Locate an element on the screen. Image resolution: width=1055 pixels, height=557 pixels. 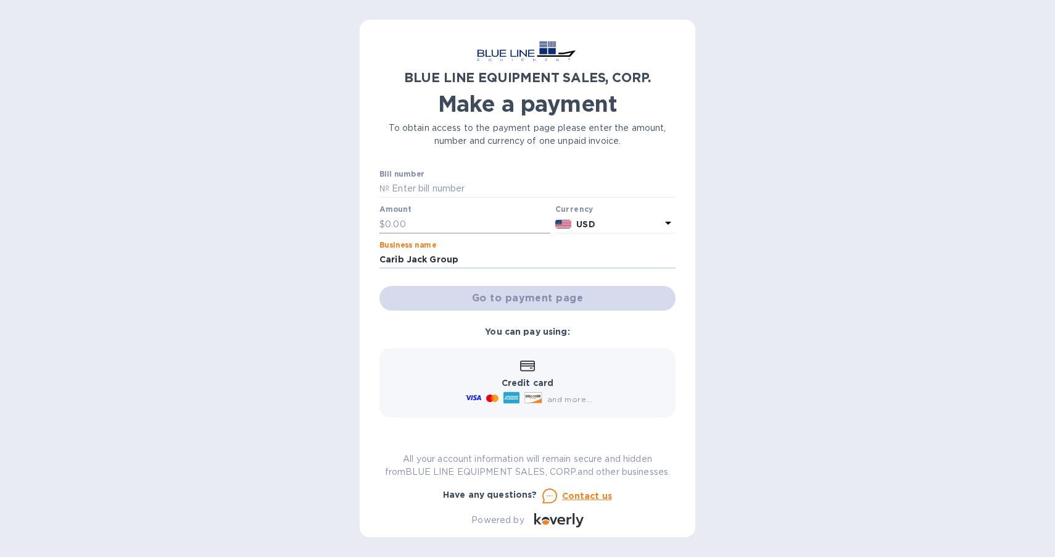
b: Credit card is located at coordinates (528, 383).